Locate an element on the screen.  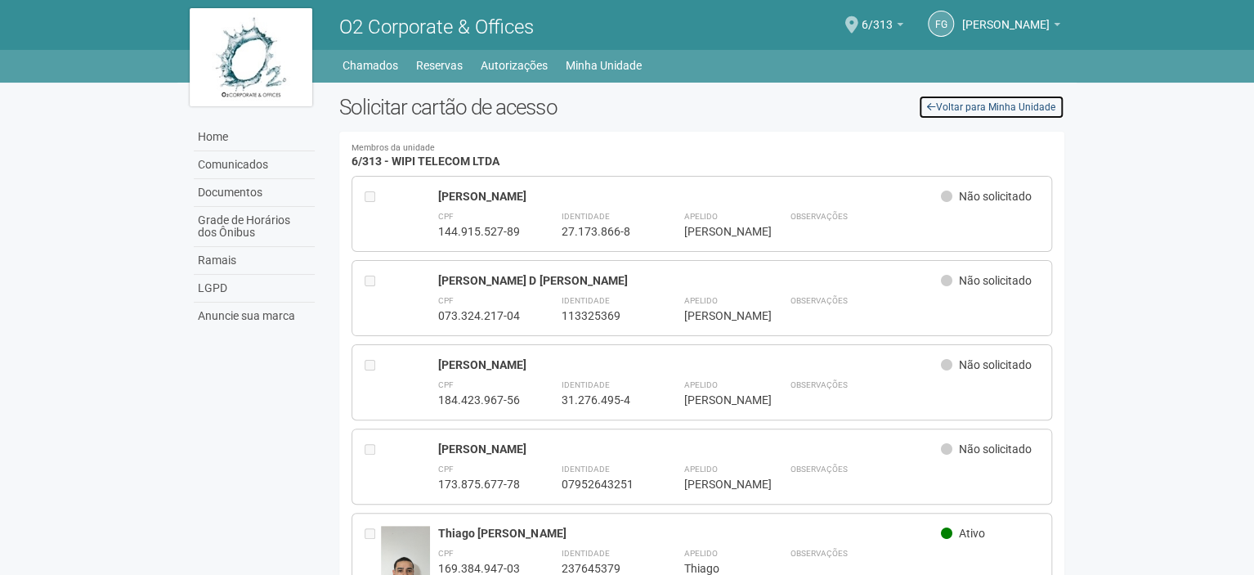
a: LGPD is located at coordinates (254, 289).